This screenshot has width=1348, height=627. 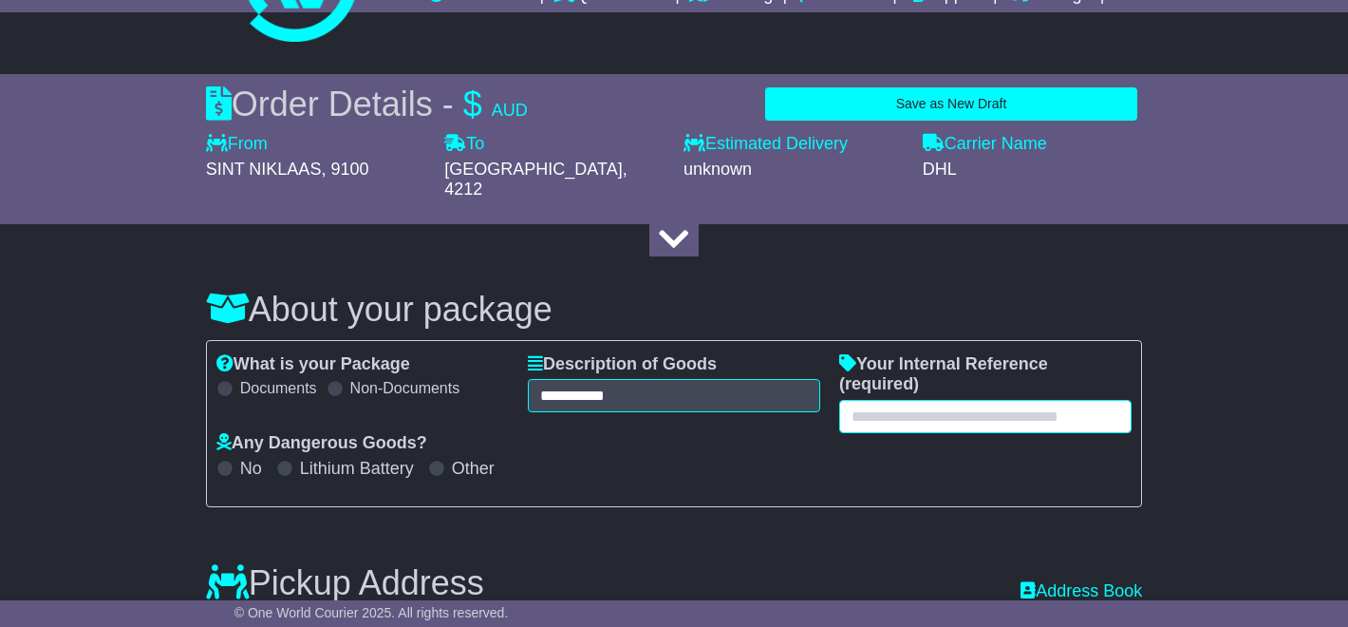 I want to click on label: Non-Documents, so click(x=405, y=387).